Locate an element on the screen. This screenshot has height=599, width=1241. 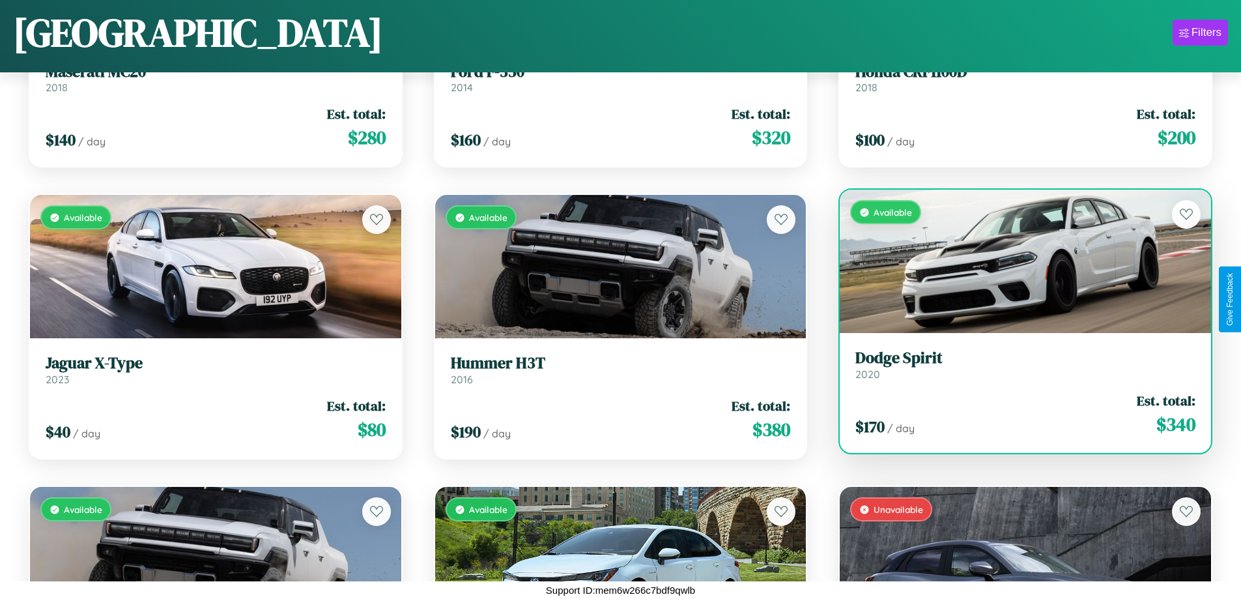
span: $ 320 is located at coordinates (771, 137).